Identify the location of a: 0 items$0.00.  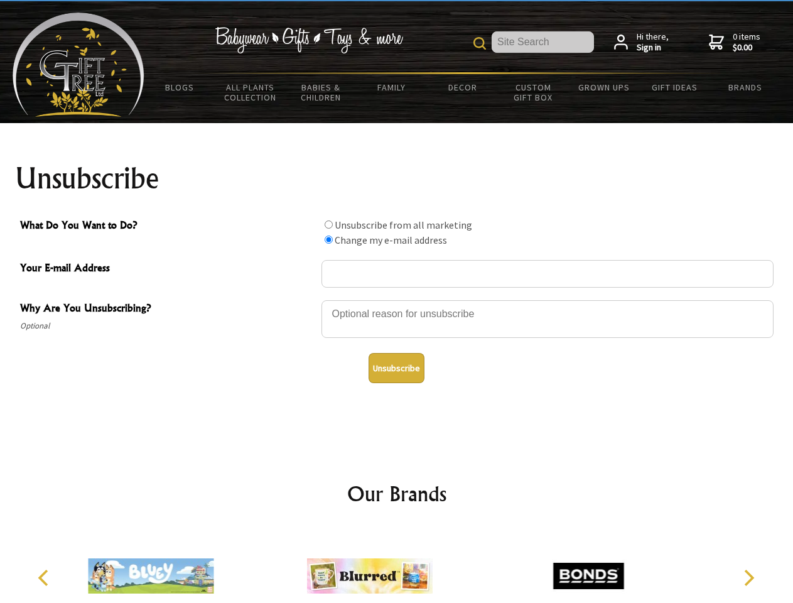
(735, 42).